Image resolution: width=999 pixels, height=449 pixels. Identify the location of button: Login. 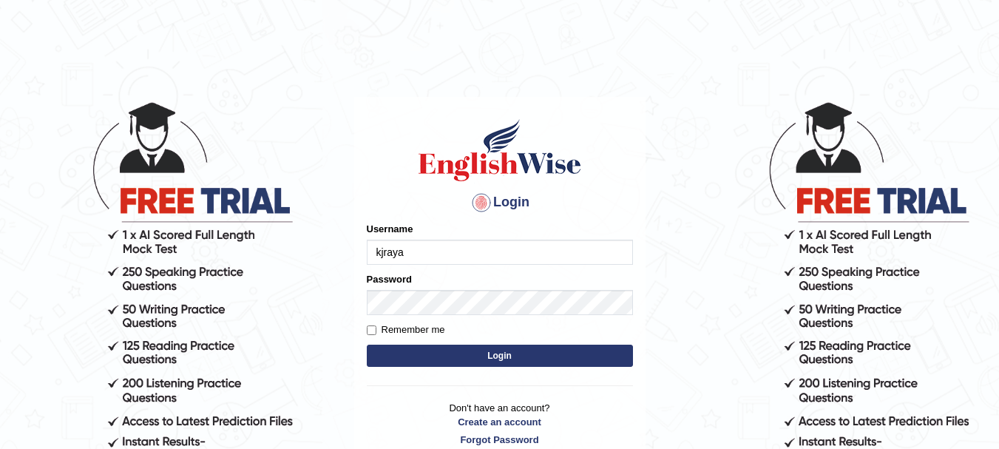
(500, 356).